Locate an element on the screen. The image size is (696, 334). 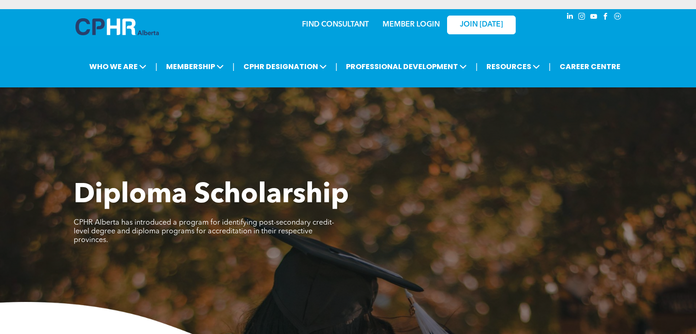
a: FIND CONSULTANT is located at coordinates (336, 25).